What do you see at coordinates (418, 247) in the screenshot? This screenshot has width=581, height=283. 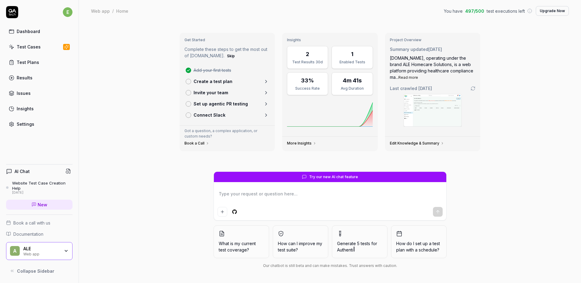 I see `span: How do I set up a test plan with a schedule?` at bounding box center [418, 247].